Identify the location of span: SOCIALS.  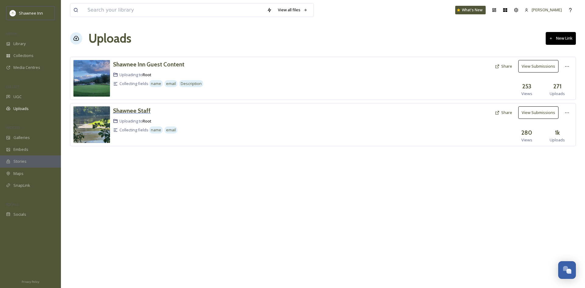
(12, 204).